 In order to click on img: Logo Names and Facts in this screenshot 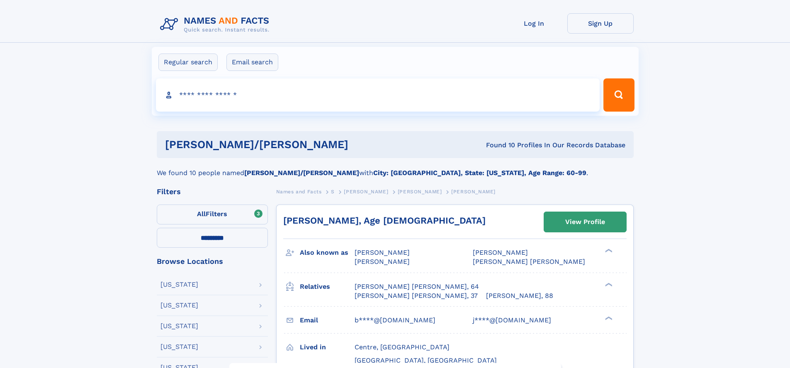, I will do `click(216, 24)`.